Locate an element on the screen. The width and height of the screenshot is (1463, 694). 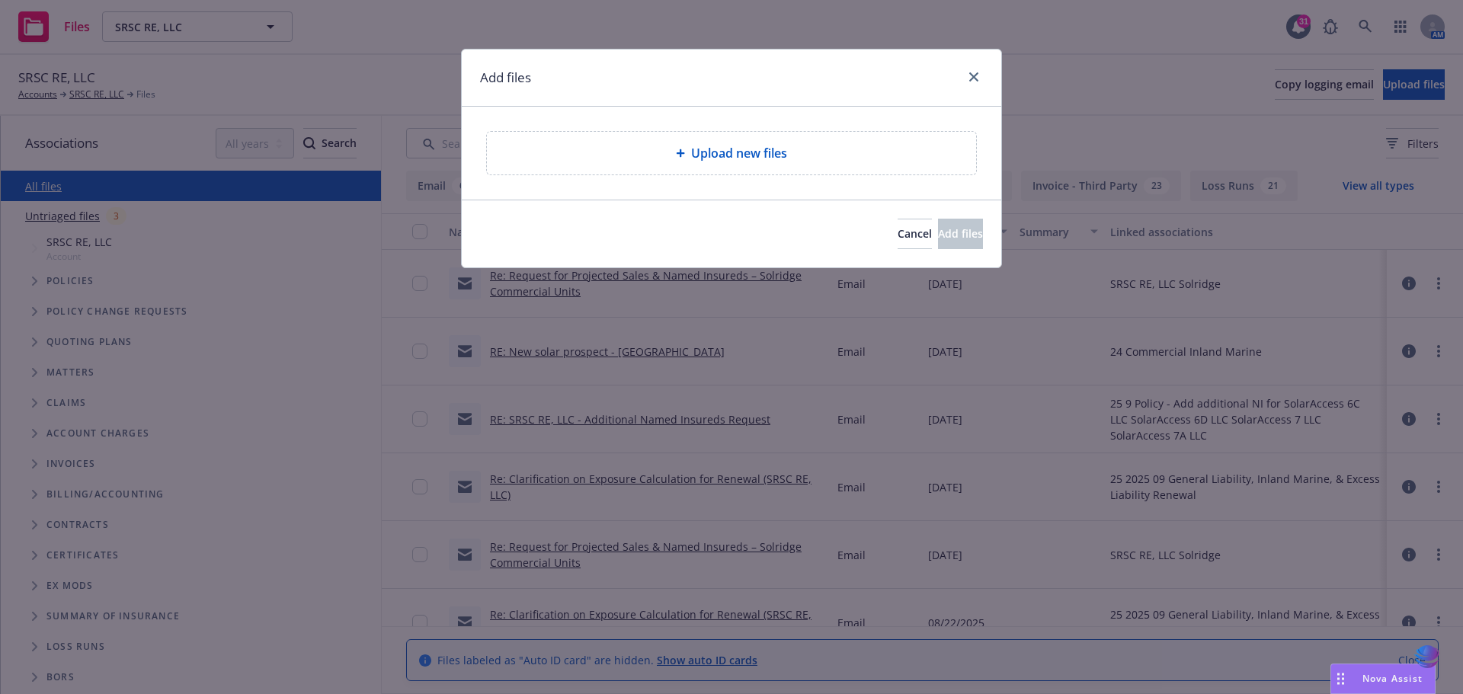
a: close is located at coordinates (974, 77).